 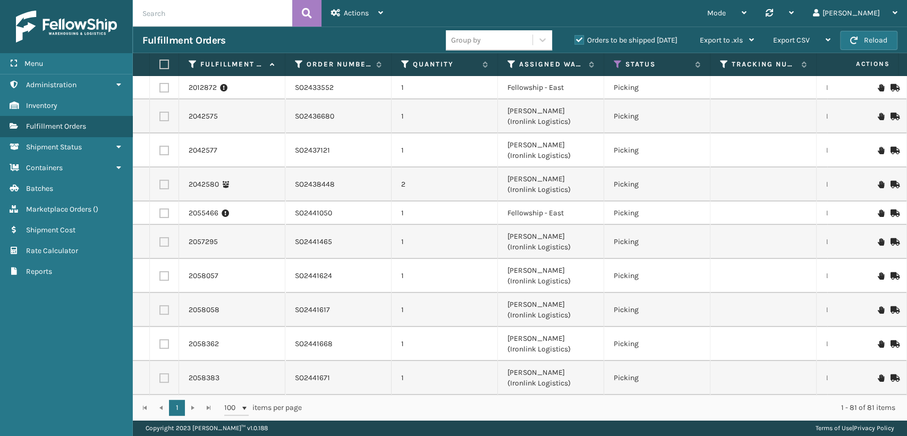 What do you see at coordinates (721, 40) in the screenshot?
I see `span: Export to .xls` at bounding box center [721, 40].